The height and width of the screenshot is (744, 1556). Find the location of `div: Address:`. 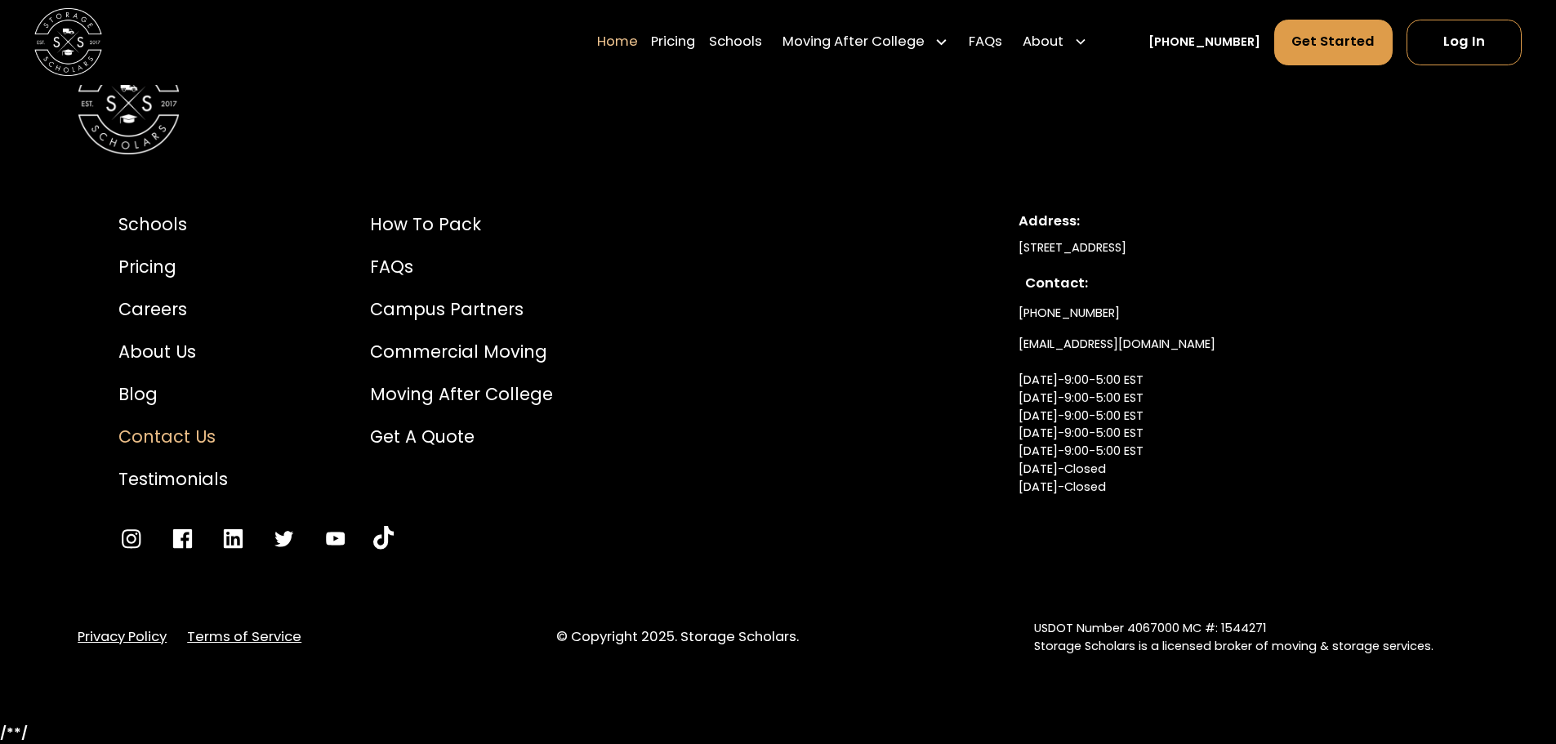

div: Address: is located at coordinates (1228, 221).